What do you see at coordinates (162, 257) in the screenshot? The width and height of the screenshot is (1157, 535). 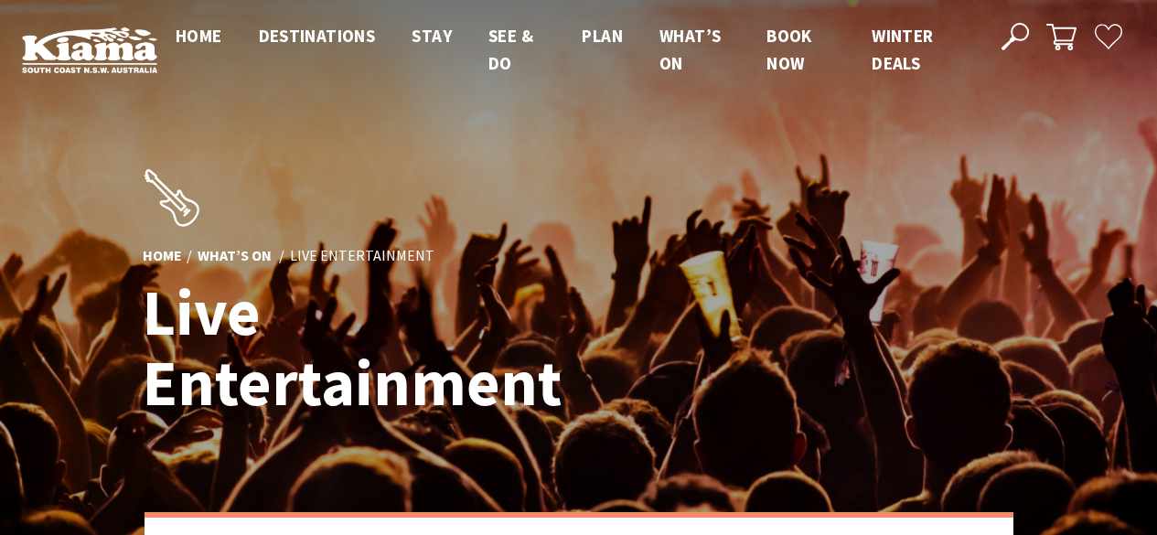 I see `a: Home` at bounding box center [162, 257].